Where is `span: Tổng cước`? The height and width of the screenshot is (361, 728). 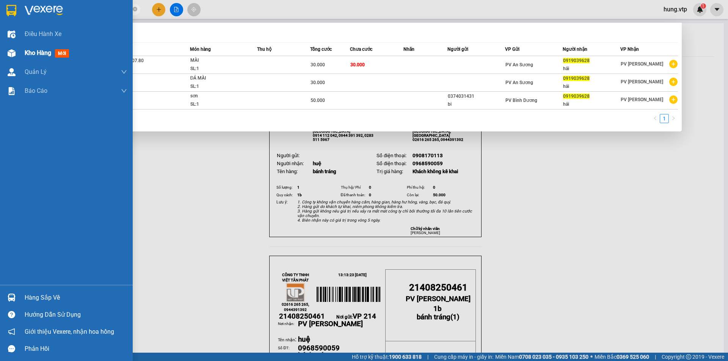
span: Tổng cước is located at coordinates (321, 49).